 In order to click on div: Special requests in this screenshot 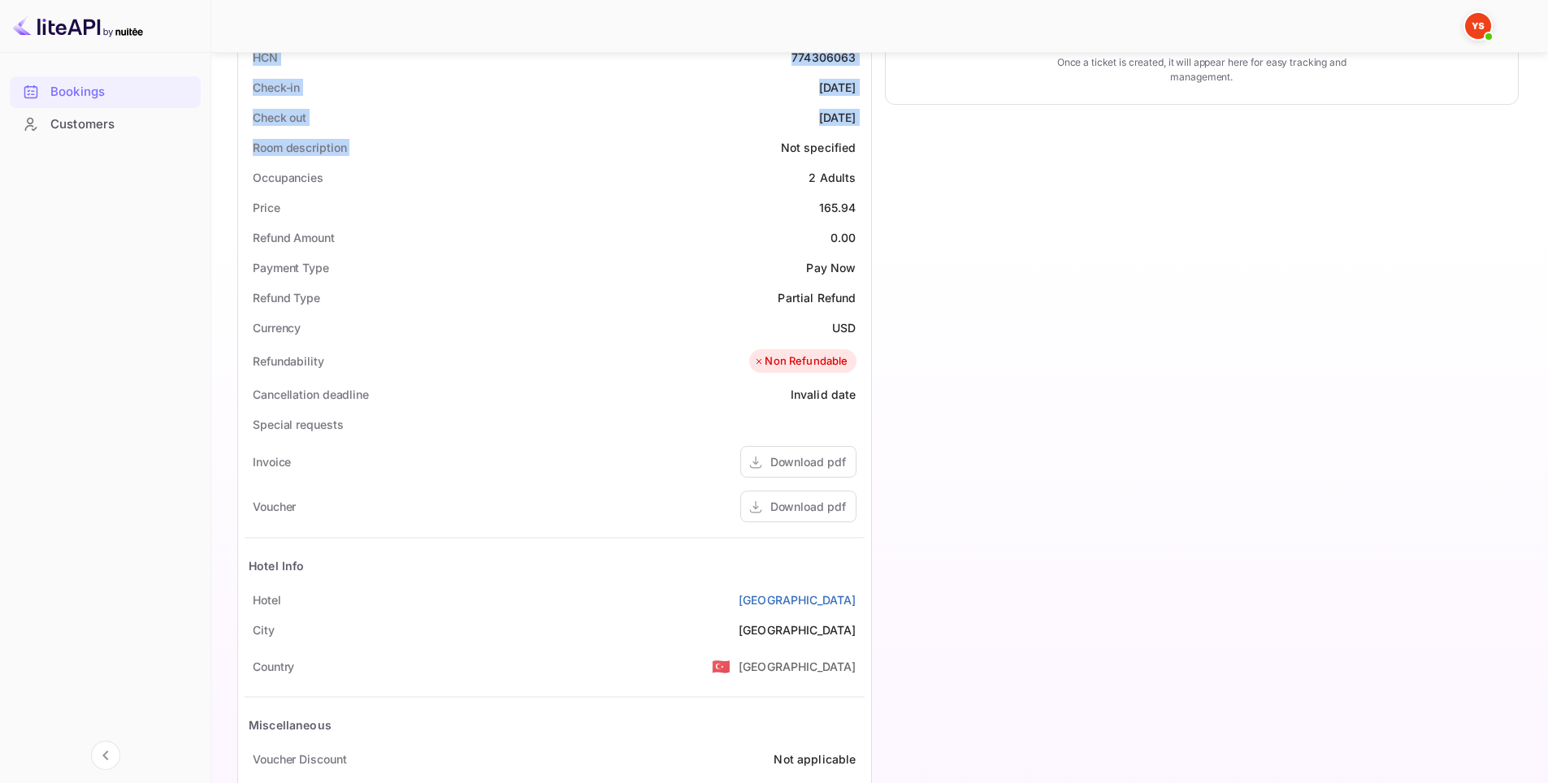, I will do `click(297, 424)`.